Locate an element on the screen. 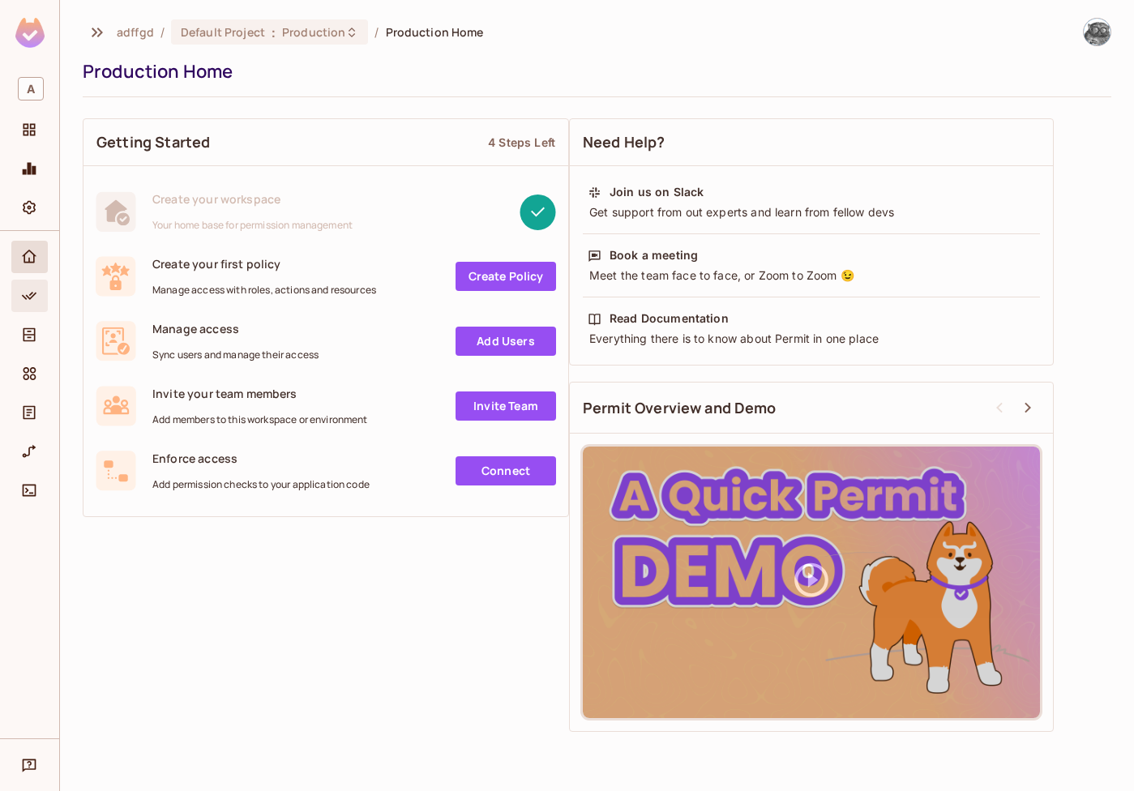  div: Policy is located at coordinates (29, 296).